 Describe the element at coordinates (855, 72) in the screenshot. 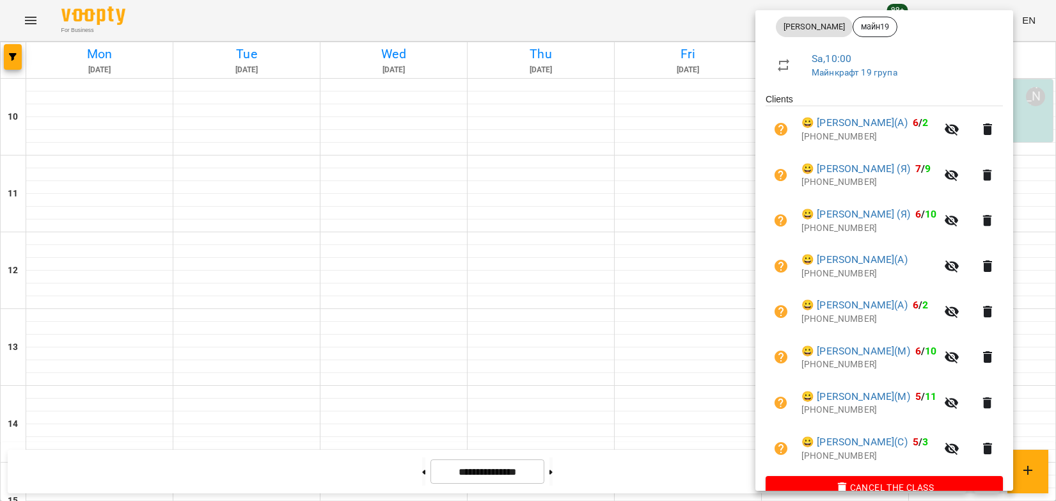

I see `a: Майнкрафт 19 група` at that location.